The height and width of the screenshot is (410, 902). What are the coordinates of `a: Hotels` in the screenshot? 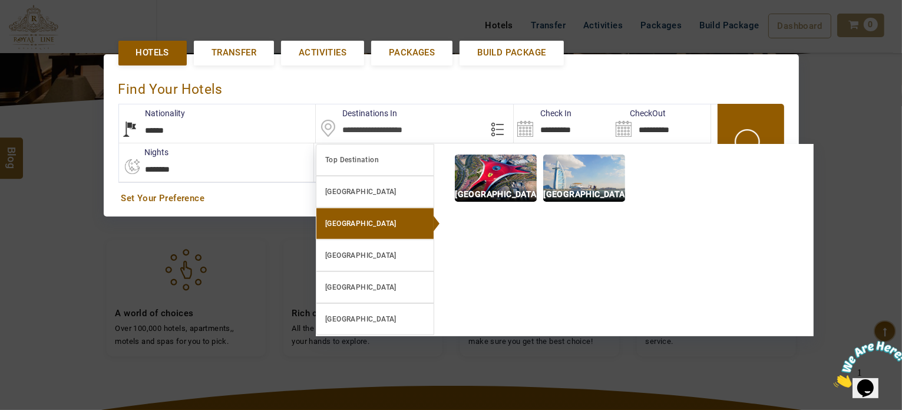 It's located at (153, 52).